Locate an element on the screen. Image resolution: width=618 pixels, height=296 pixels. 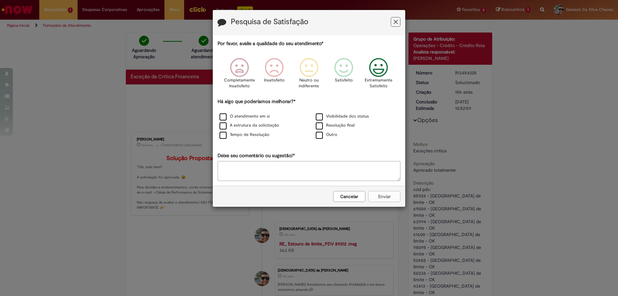
label: A estrutura da solicitação is located at coordinates (249, 125).